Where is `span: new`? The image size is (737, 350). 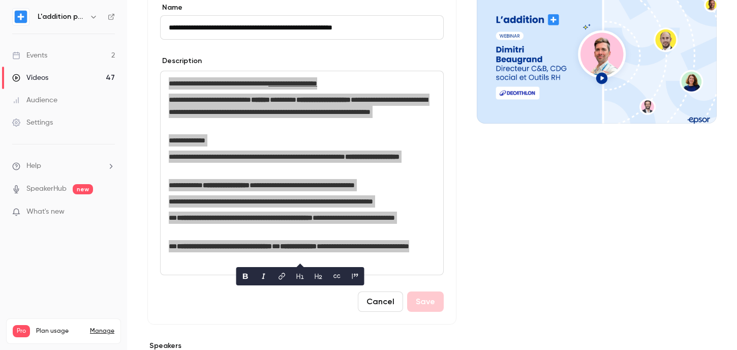
span: new is located at coordinates (83, 189).